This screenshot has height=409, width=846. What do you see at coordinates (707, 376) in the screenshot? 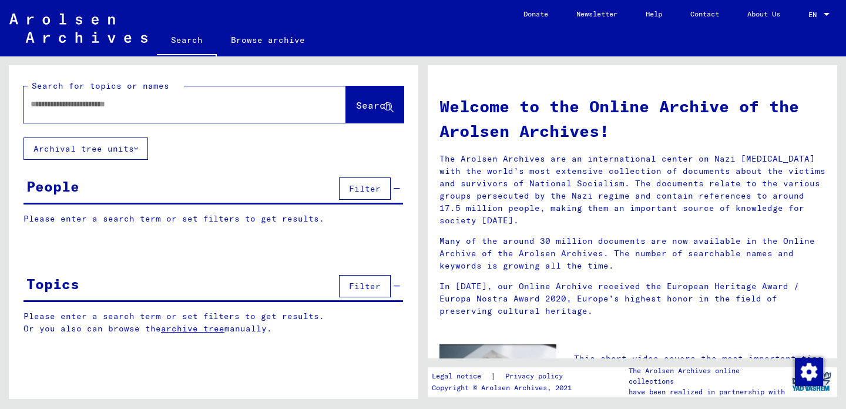
I see `p: The Arolsen Archives online collections` at bounding box center [707, 376].